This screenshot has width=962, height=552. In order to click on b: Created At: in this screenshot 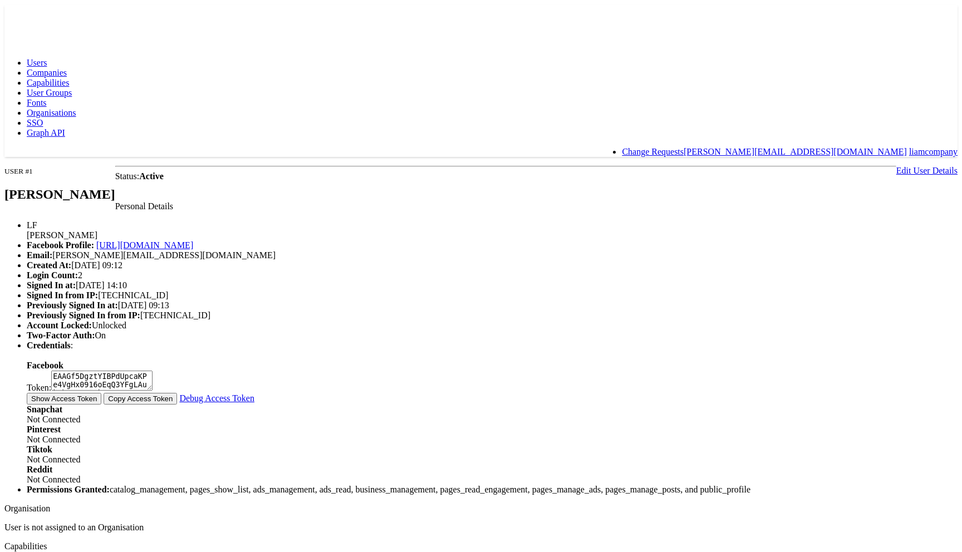, I will do `click(49, 265)`.